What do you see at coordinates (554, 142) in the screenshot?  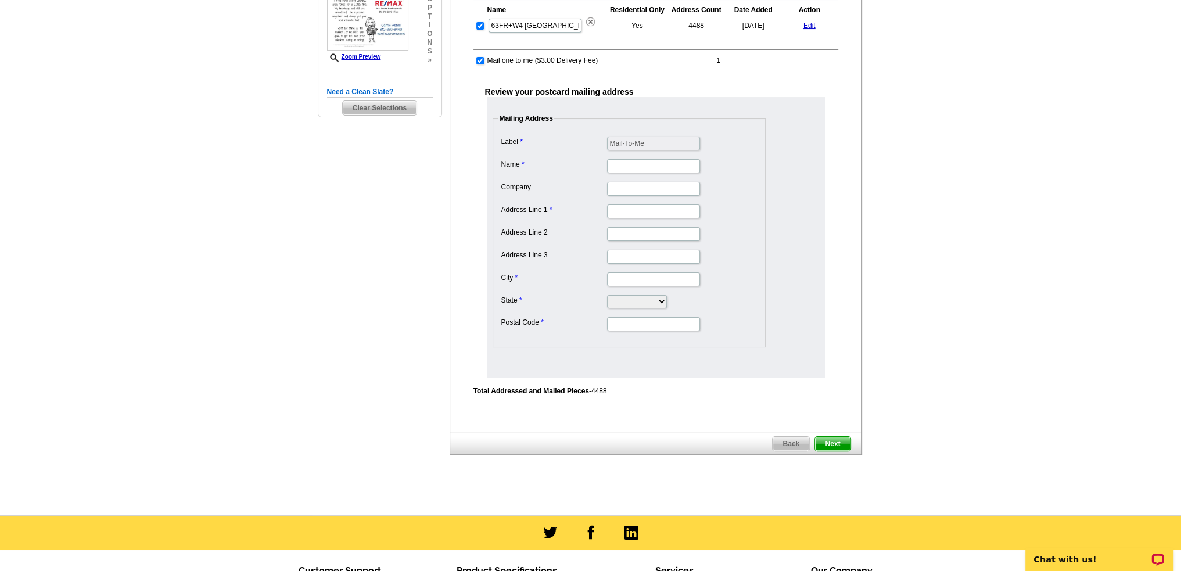 I see `label: Label` at bounding box center [554, 142].